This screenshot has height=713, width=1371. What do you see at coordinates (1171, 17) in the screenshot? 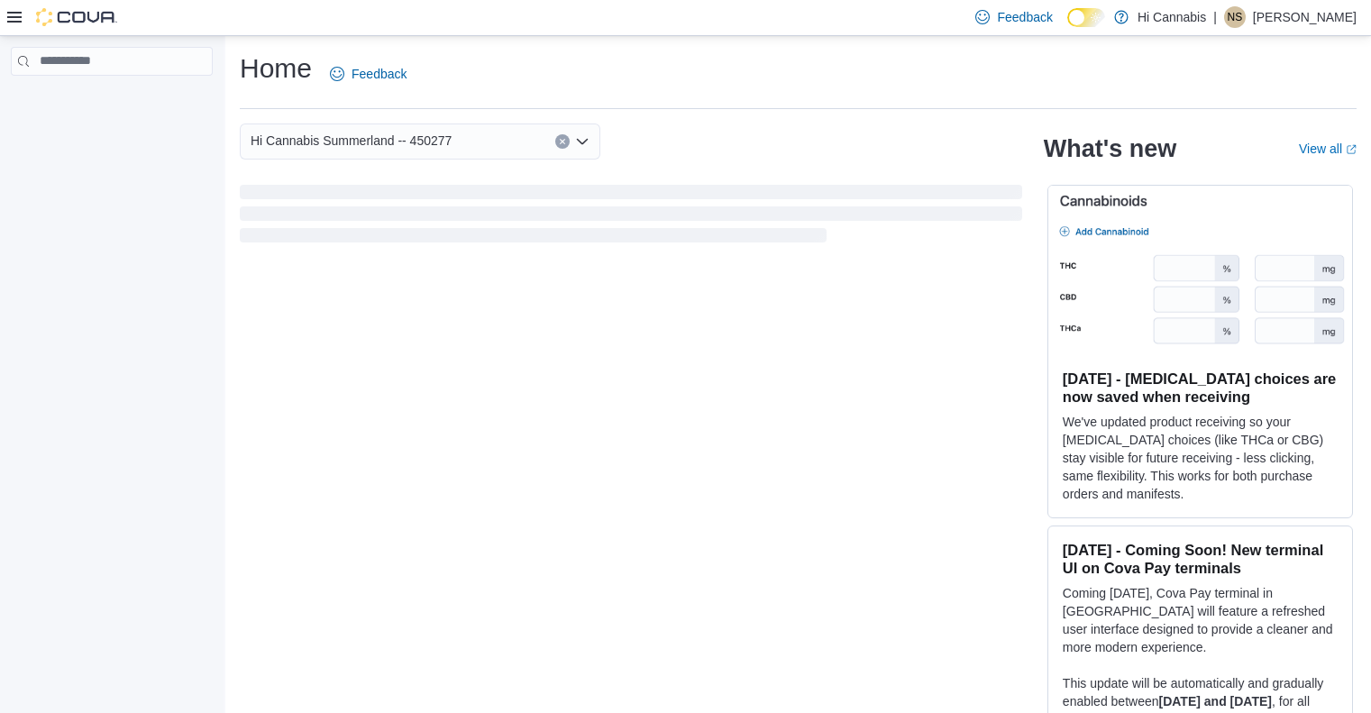
I see `p: Hi Cannabis` at bounding box center [1171, 17].